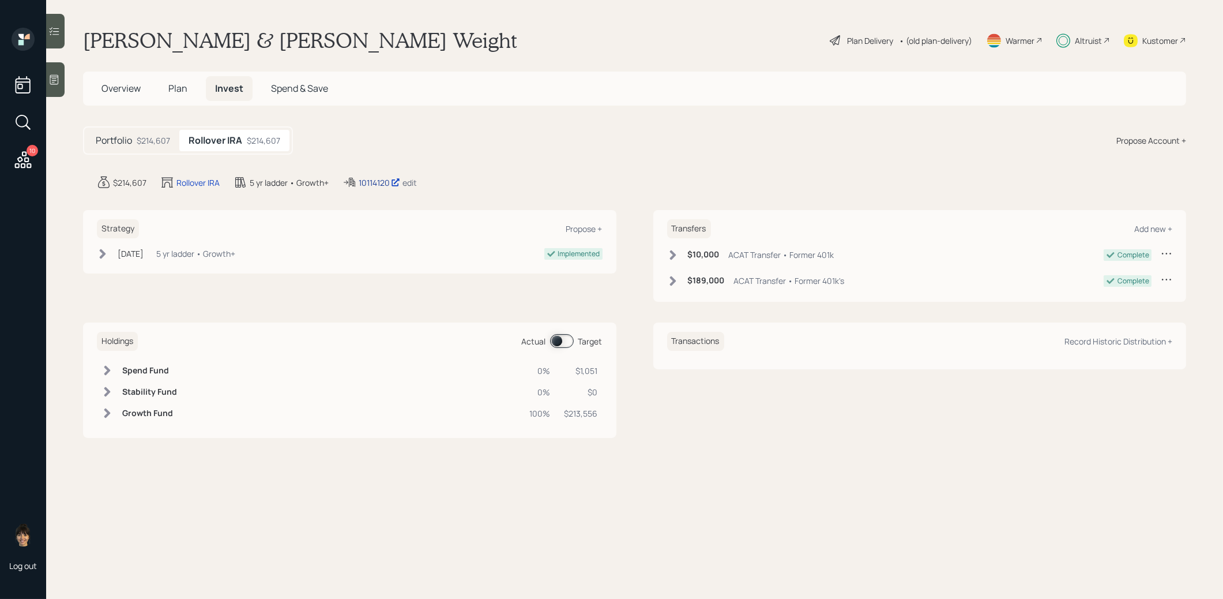 This screenshot has width=1223, height=599. Describe the element at coordinates (178, 88) in the screenshot. I see `span: Plan` at that location.